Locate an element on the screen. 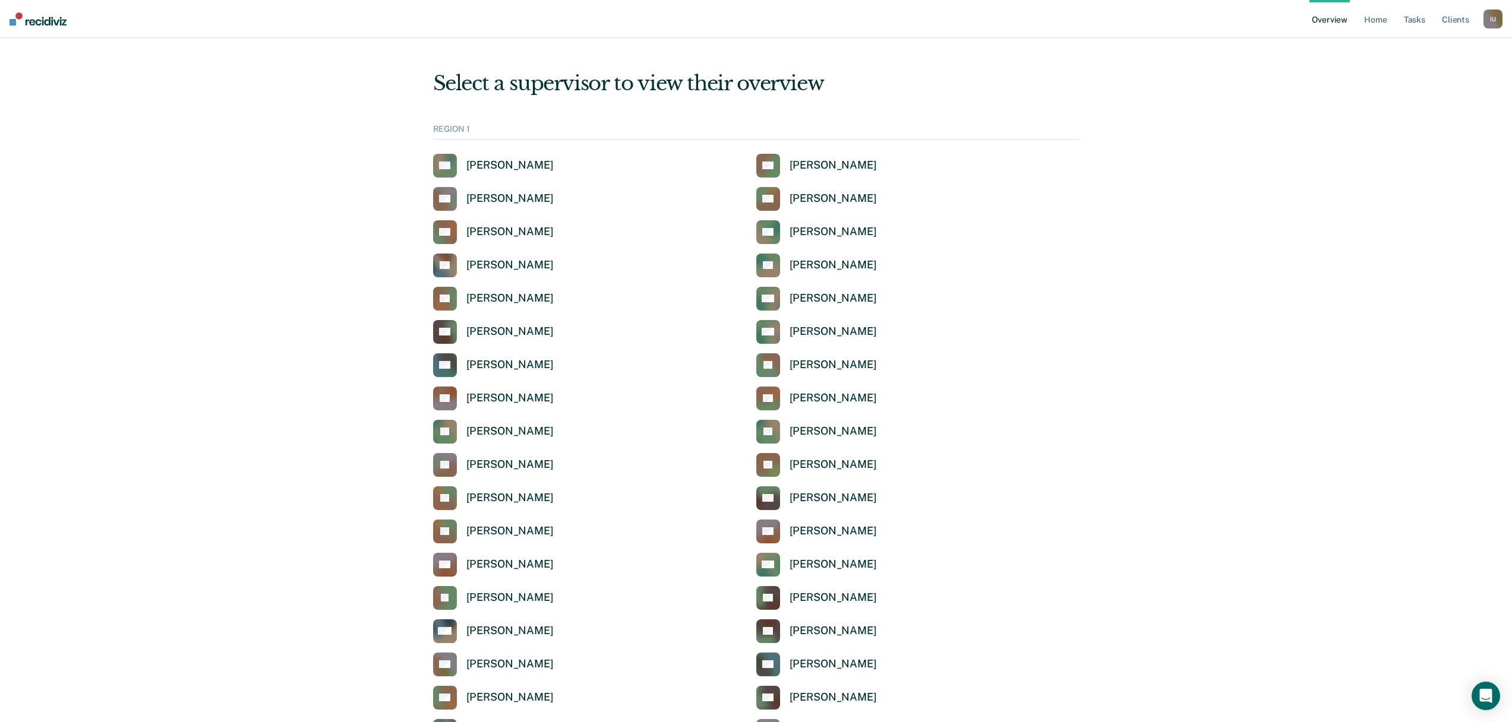  button: IU is located at coordinates (1493, 19).